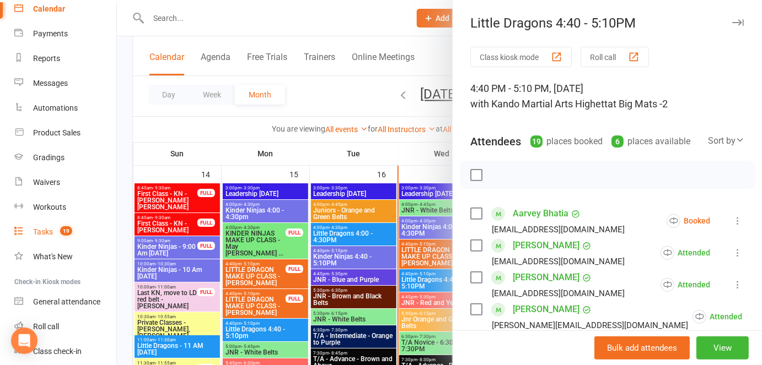  Describe the element at coordinates (24, 341) in the screenshot. I see `div: Open Intercom Messenger` at that location.